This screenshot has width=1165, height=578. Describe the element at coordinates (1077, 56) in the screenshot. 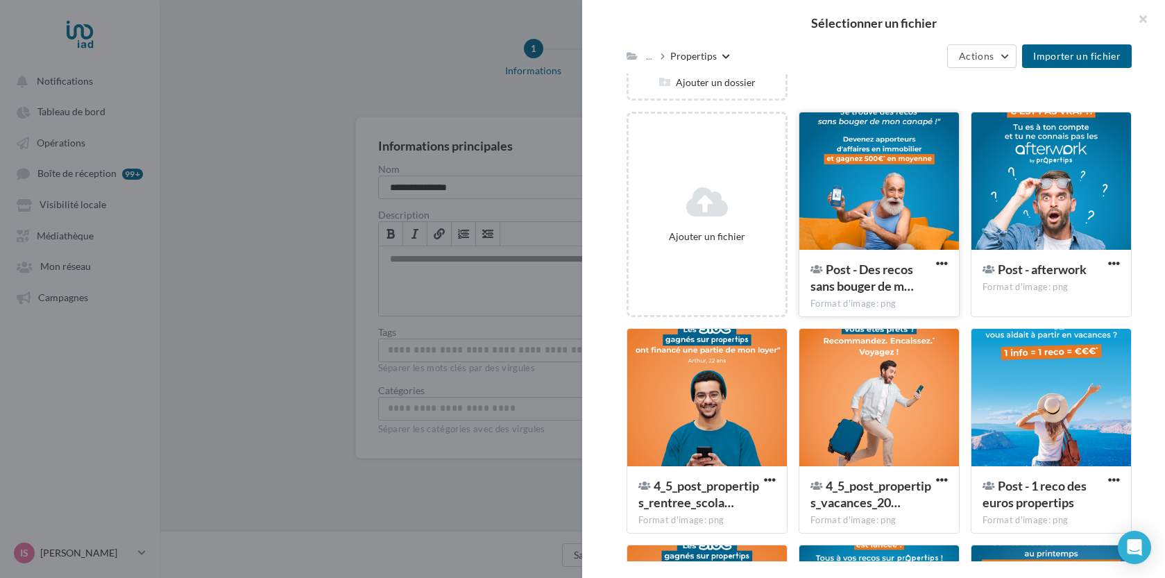

I see `button: Importer un fichier` at that location.